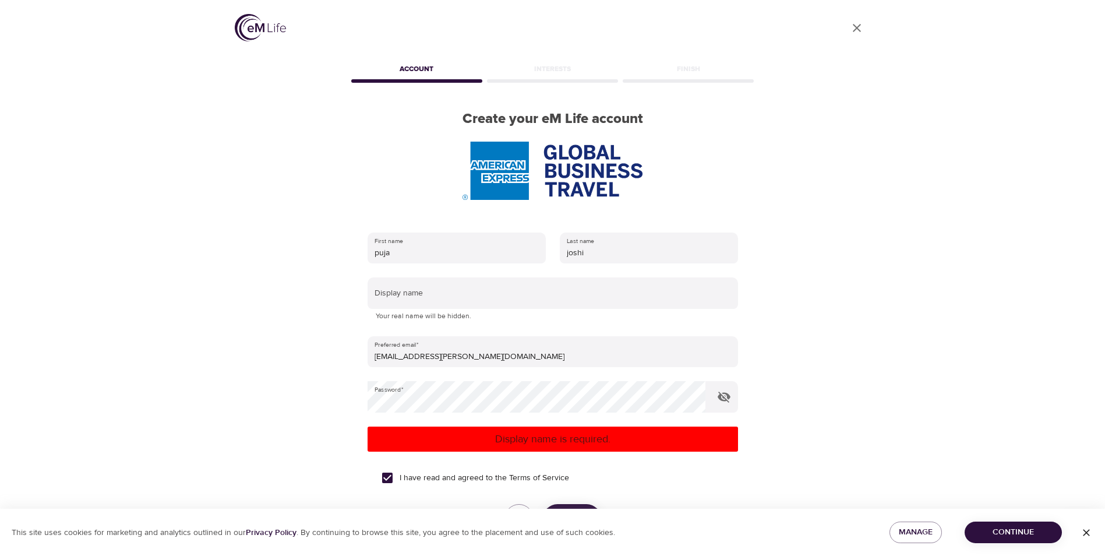 The height and width of the screenshot is (556, 1105). What do you see at coordinates (572, 518) in the screenshot?
I see `button: Create` at bounding box center [572, 518].